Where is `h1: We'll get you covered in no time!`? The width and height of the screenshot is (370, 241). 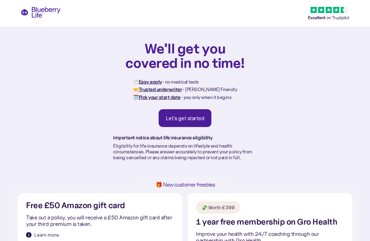 h1: We'll get you covered in no time! is located at coordinates (185, 56).